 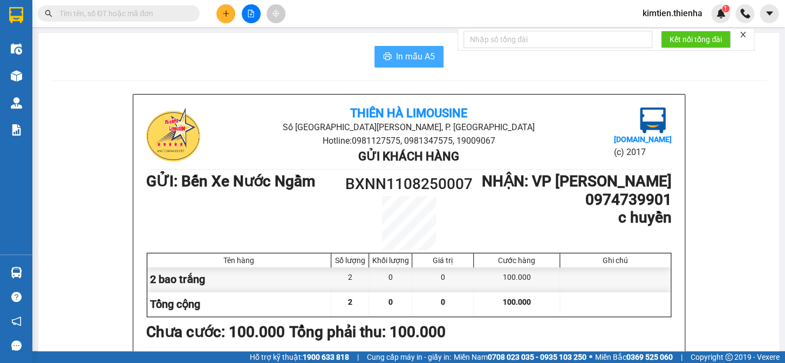 What do you see at coordinates (16, 296) in the screenshot?
I see `span: question-circle` at bounding box center [16, 296].